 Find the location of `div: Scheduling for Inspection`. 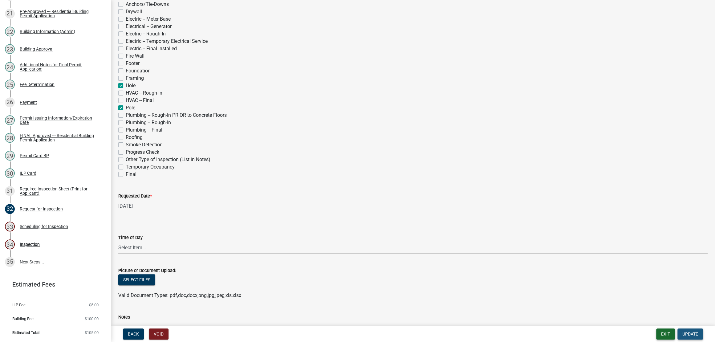

div: Scheduling for Inspection is located at coordinates (44, 227).